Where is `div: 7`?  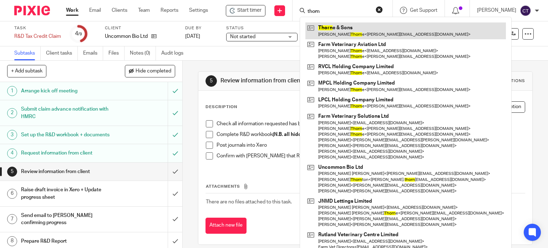
div: 7 is located at coordinates (12, 219).